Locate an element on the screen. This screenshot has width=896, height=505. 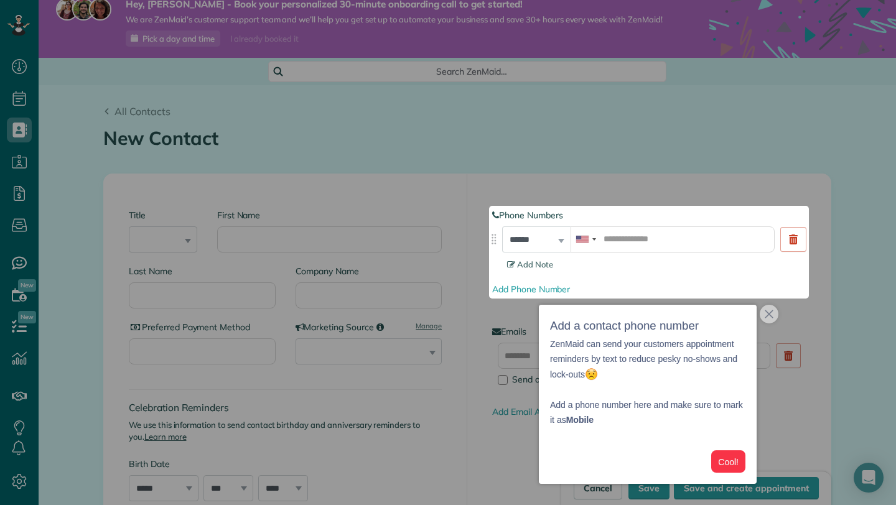
img: :worried: is located at coordinates (591, 374).